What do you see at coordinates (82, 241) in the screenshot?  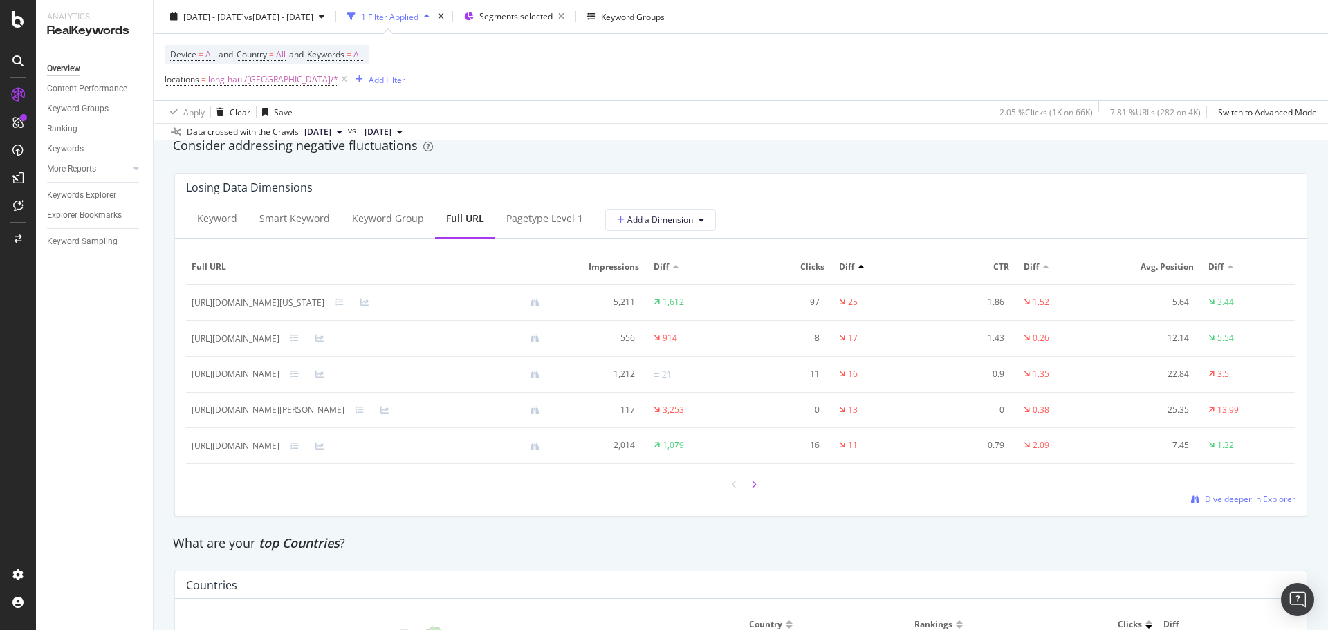 I see `div: Keyword Sampling` at bounding box center [82, 241].